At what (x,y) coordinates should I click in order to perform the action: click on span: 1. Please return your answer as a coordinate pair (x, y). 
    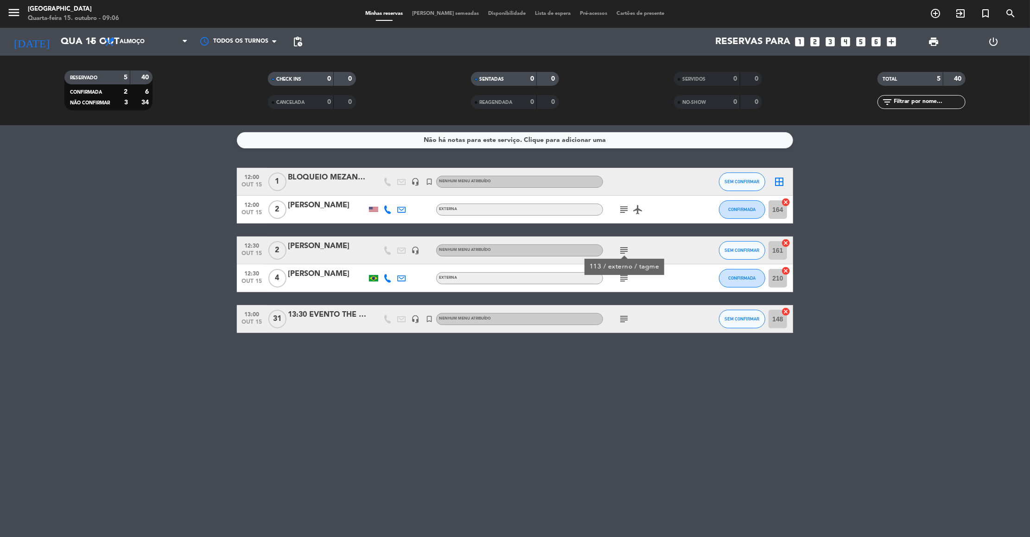
    Looking at the image, I should click on (277, 182).